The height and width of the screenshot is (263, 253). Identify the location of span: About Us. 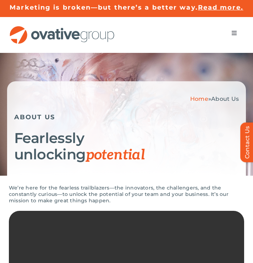
(225, 99).